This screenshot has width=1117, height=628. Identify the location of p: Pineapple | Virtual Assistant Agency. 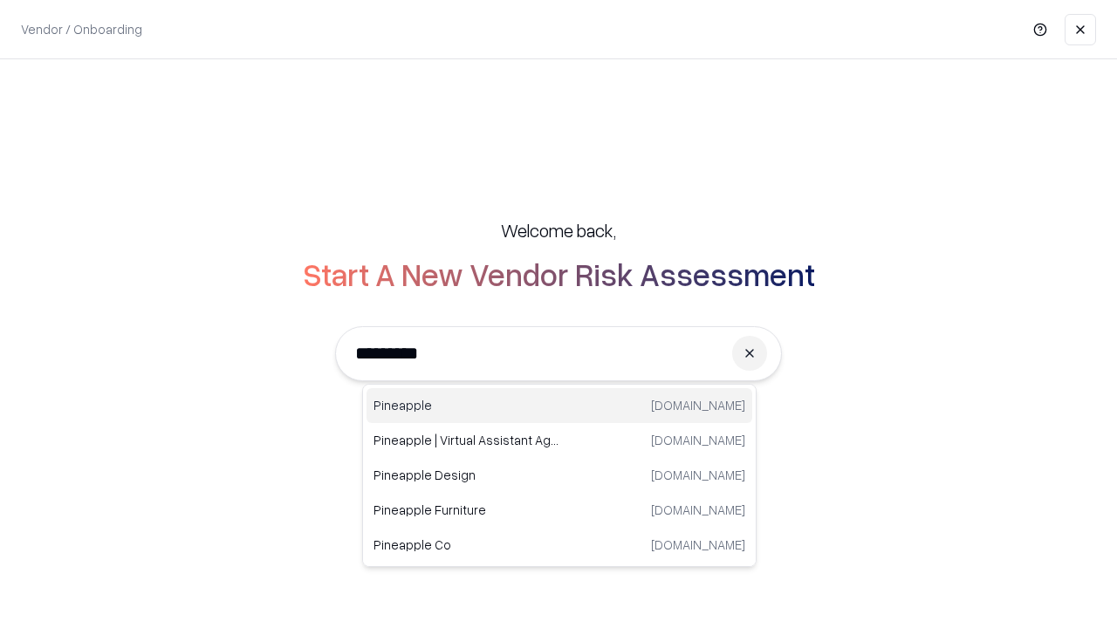
(466, 440).